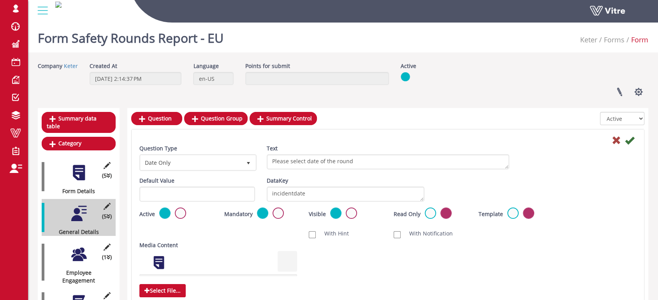  Describe the element at coordinates (267, 66) in the screenshot. I see `label: Points for submit` at that location.